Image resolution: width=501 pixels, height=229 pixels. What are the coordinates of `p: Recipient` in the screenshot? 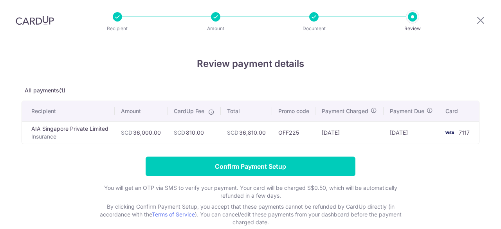 It's located at (117, 29).